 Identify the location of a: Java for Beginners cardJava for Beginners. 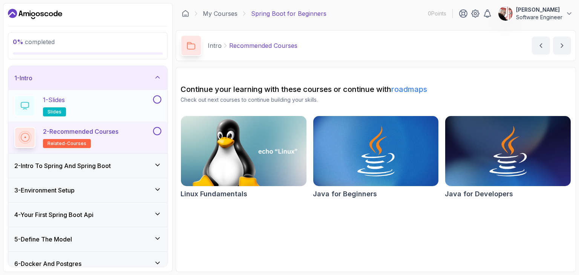
(376, 158).